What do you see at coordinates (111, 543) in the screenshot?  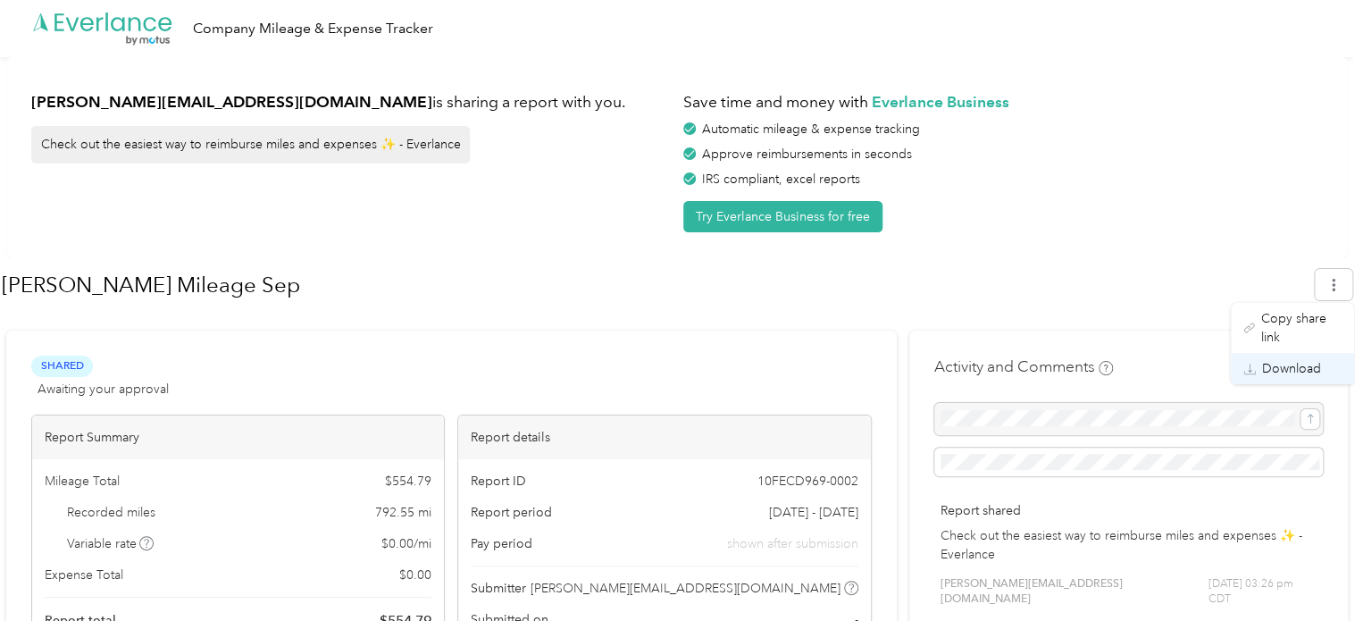 I see `span: Variable rate` at bounding box center [111, 543].